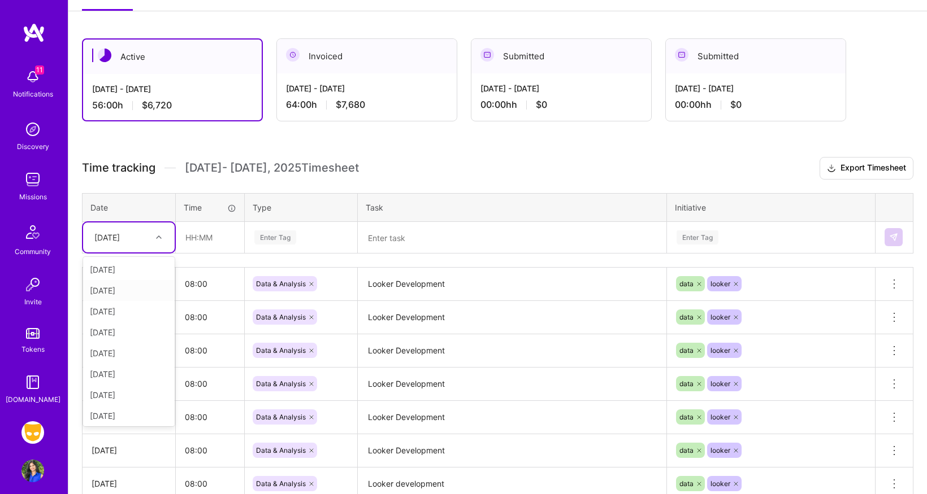  I want to click on img: bell, so click(33, 77).